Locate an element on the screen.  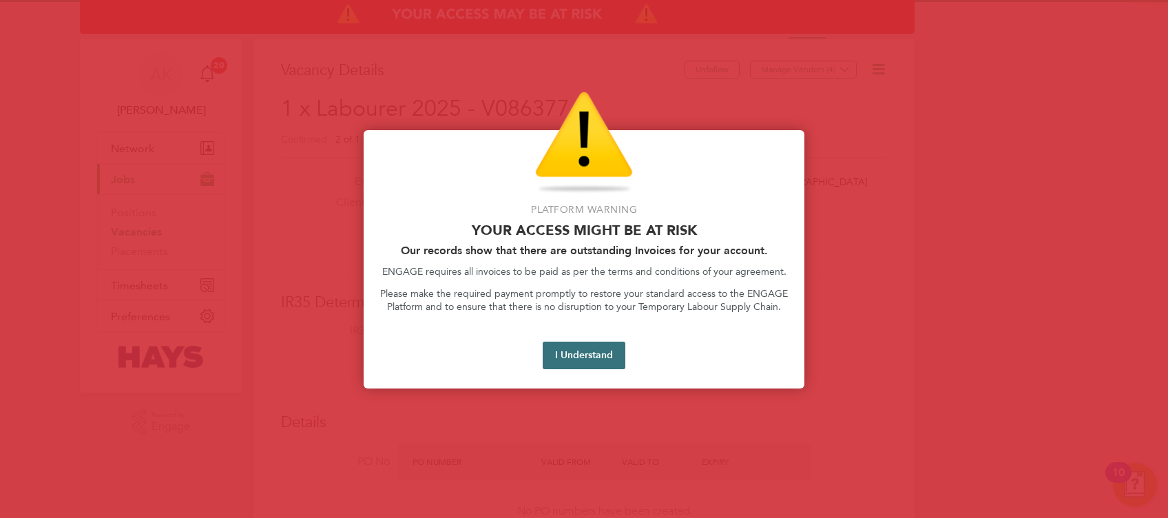
h2: Our records show that there are outstanding Invoices for your account. is located at coordinates (584, 250).